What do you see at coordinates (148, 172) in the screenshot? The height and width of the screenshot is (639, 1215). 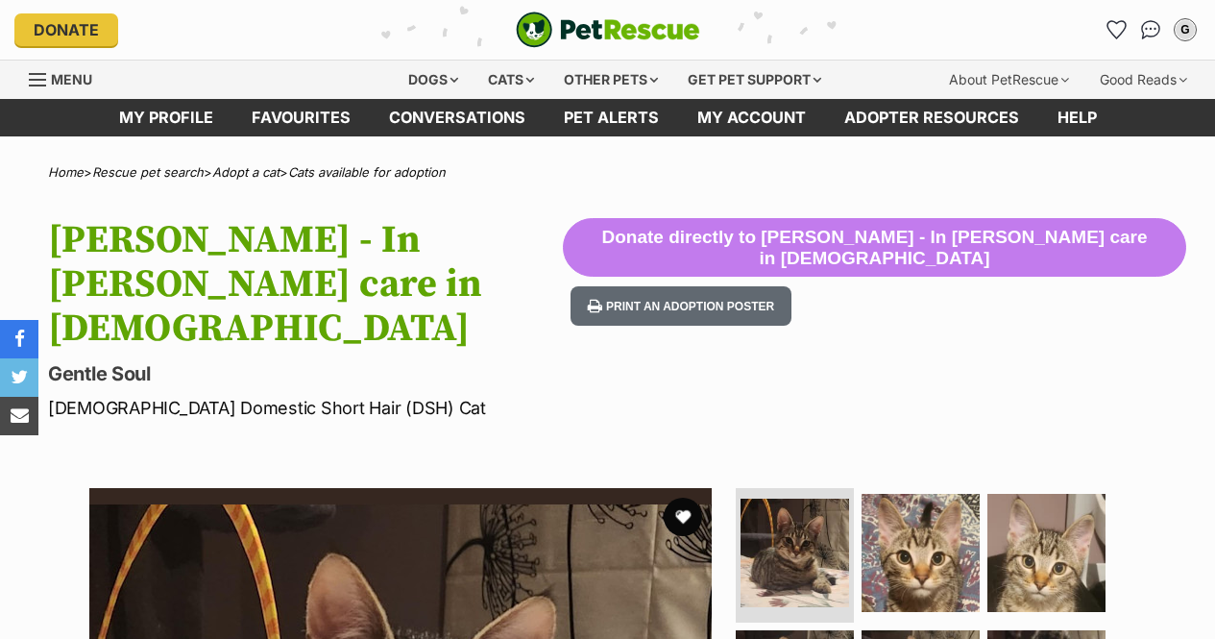 I see `a: Rescue pet search` at bounding box center [148, 172].